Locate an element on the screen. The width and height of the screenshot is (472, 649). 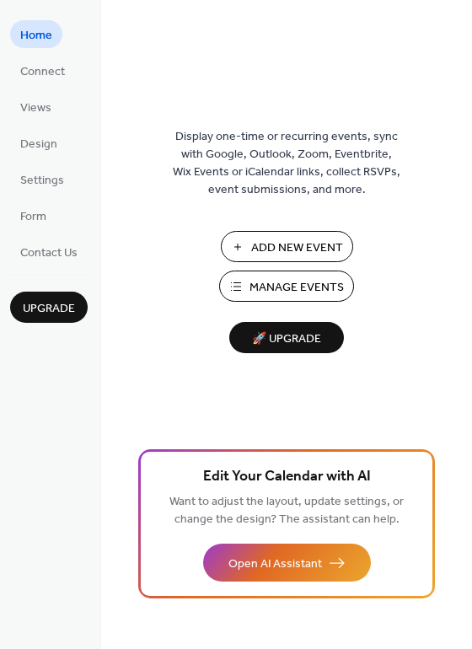
a: Form is located at coordinates (33, 215).